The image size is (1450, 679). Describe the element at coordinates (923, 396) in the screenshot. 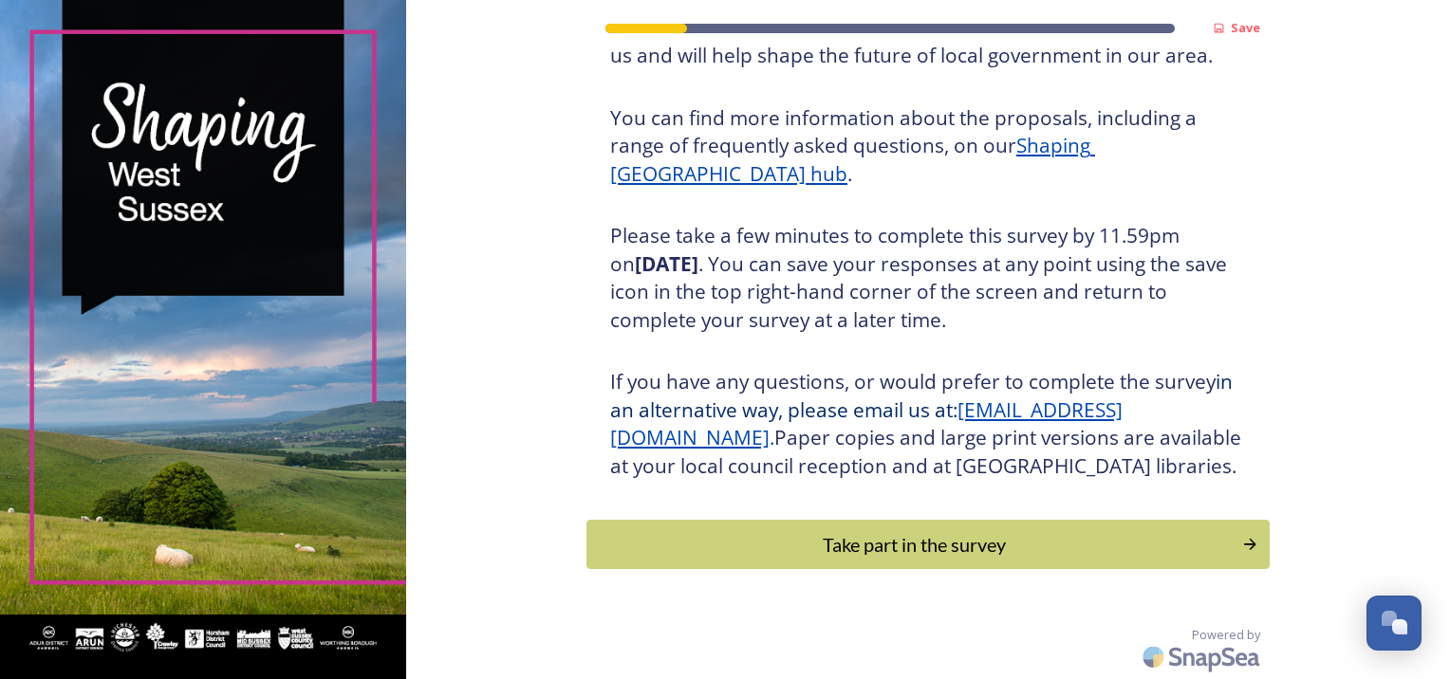

I see `span: in an alternative way, please email us at:` at that location.